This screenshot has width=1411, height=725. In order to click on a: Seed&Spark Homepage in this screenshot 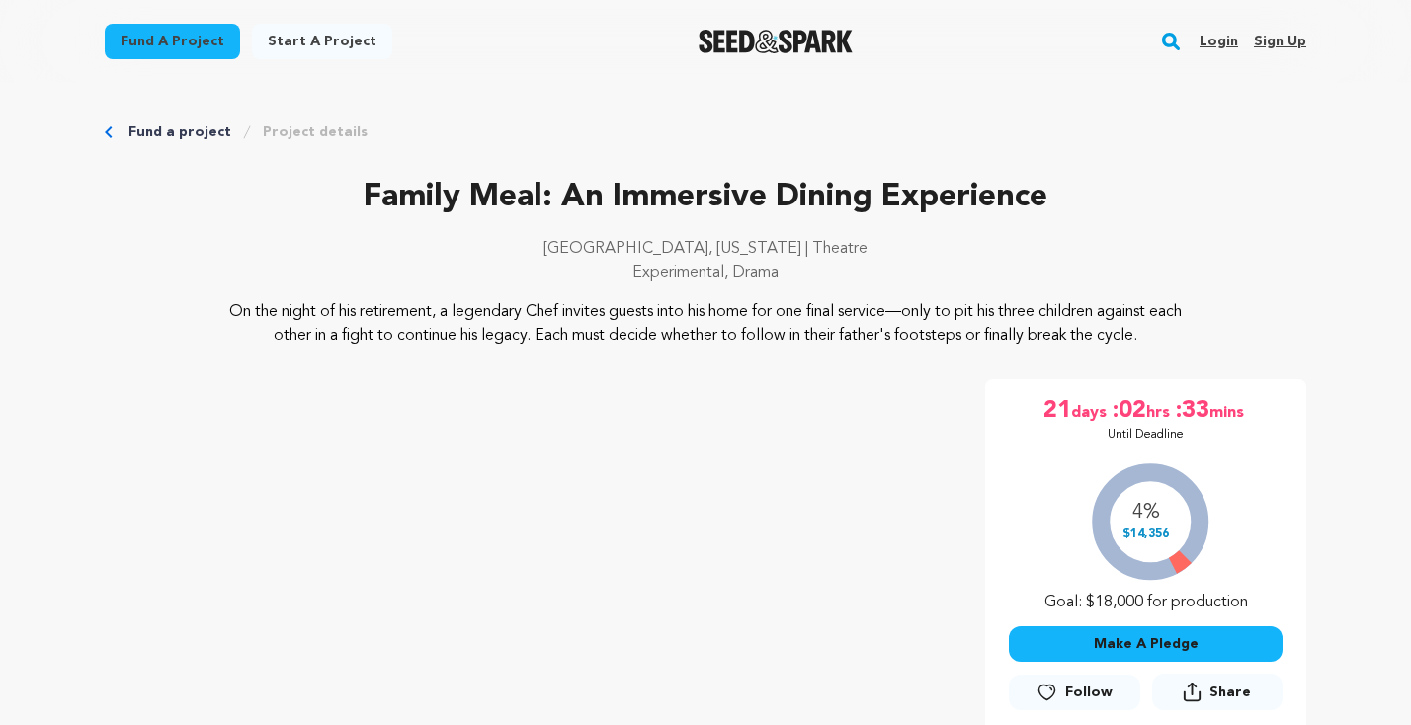, I will do `click(776, 42)`.